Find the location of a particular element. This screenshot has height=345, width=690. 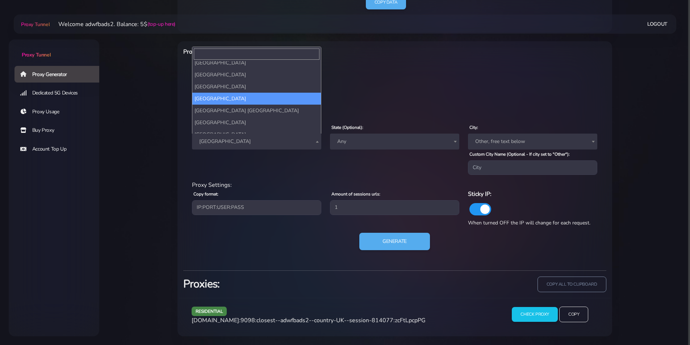

input: Copy is located at coordinates (573, 314).